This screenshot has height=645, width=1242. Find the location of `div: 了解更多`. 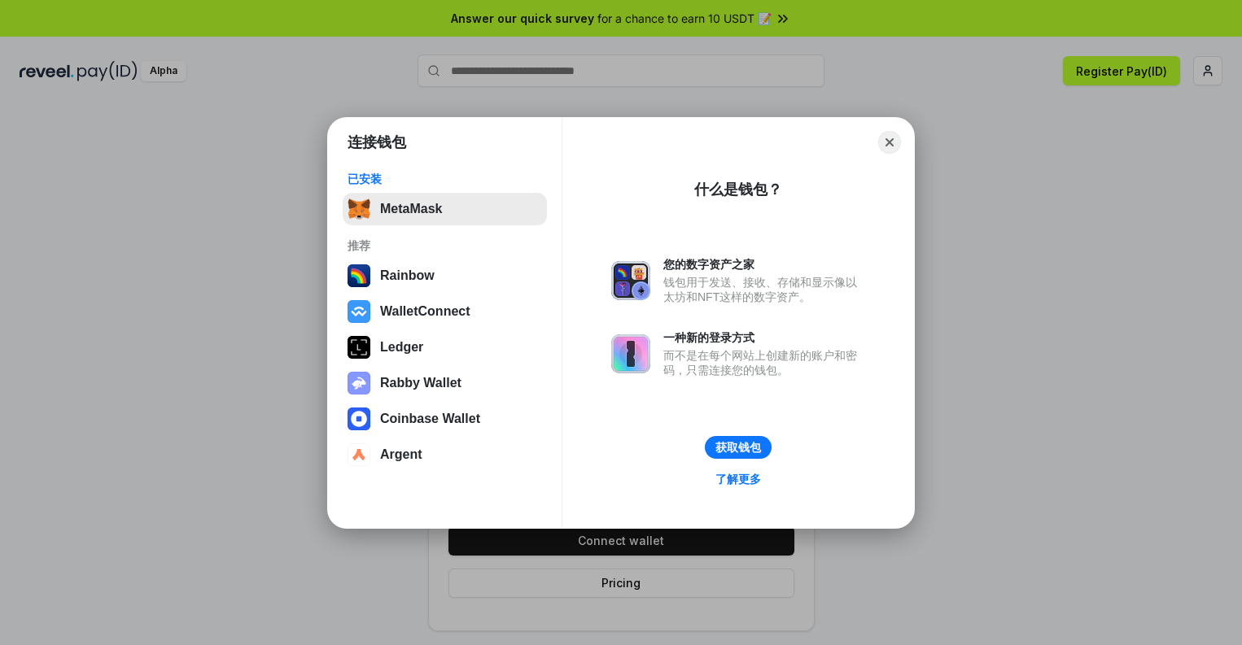

div: 了解更多 is located at coordinates (738, 479).